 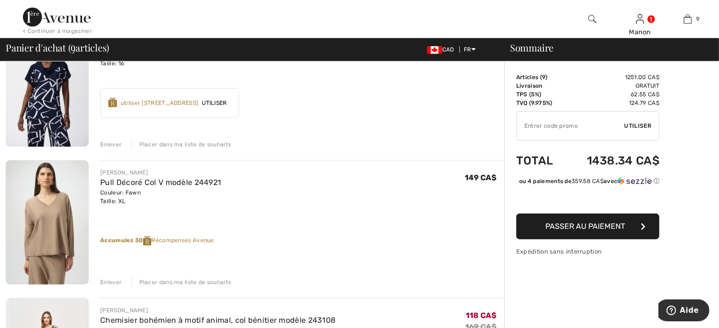 What do you see at coordinates (442, 50) in the screenshot?
I see `span: CAD` at bounding box center [442, 50].